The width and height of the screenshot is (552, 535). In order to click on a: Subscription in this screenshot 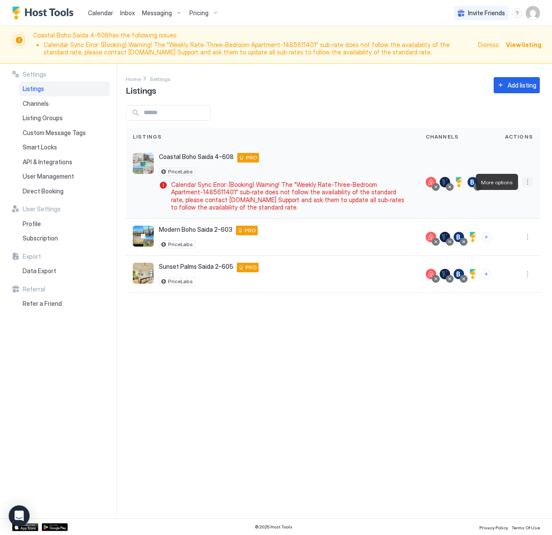, I will do `click(64, 238)`.